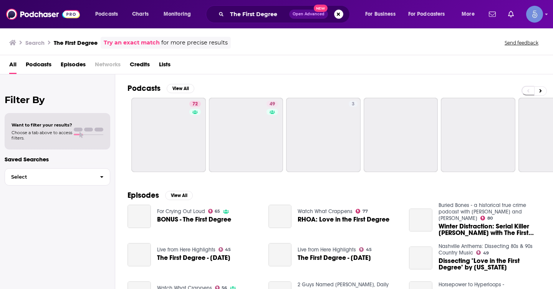 Image resolution: width=553 pixels, height=289 pixels. I want to click on span: For Business, so click(380, 14).